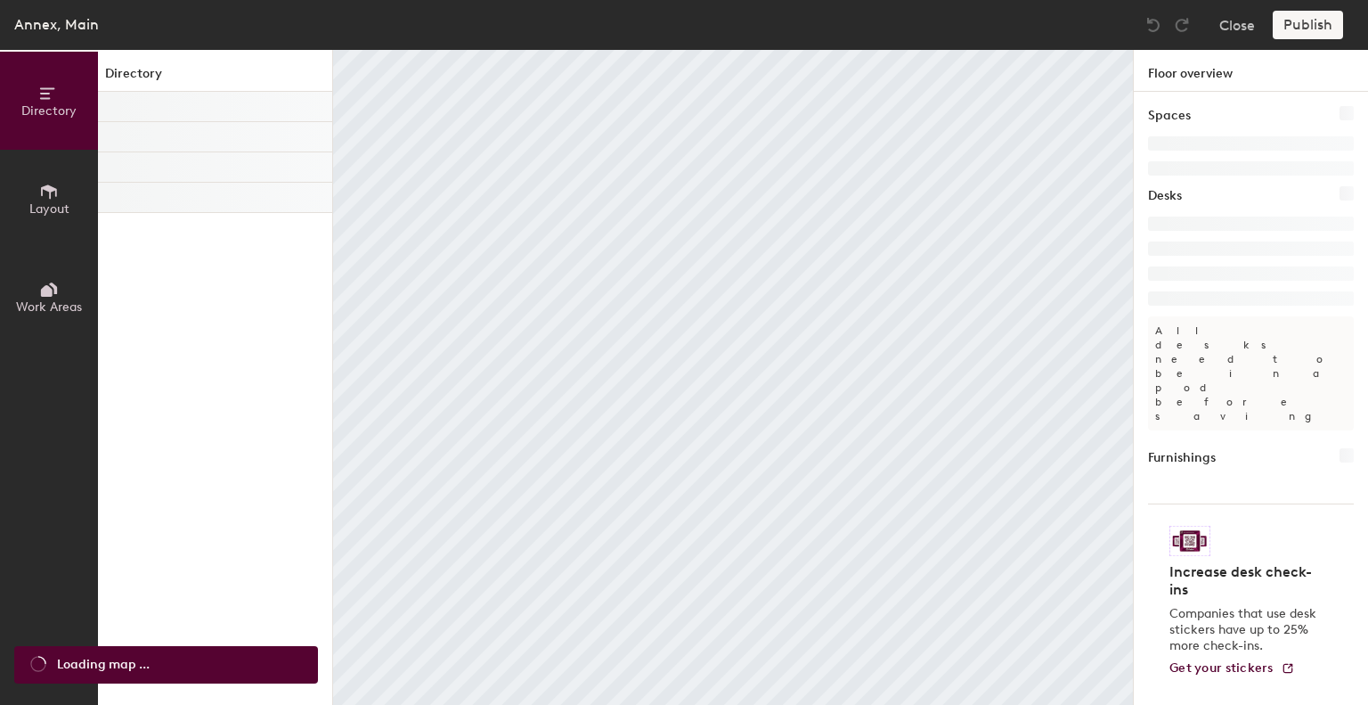 The image size is (1368, 705). What do you see at coordinates (215, 77) in the screenshot?
I see `h1: Directory` at bounding box center [215, 77].